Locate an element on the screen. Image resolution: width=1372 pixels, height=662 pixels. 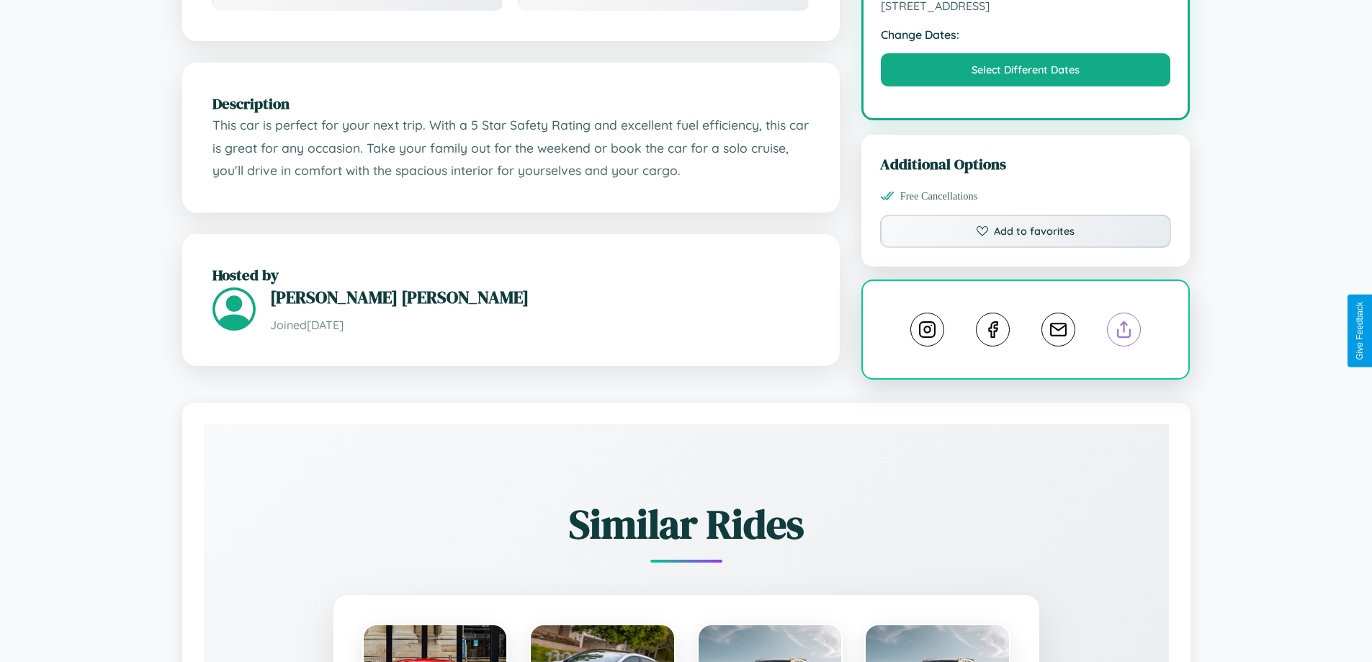
strong: Change Dates: is located at coordinates (1026, 35).